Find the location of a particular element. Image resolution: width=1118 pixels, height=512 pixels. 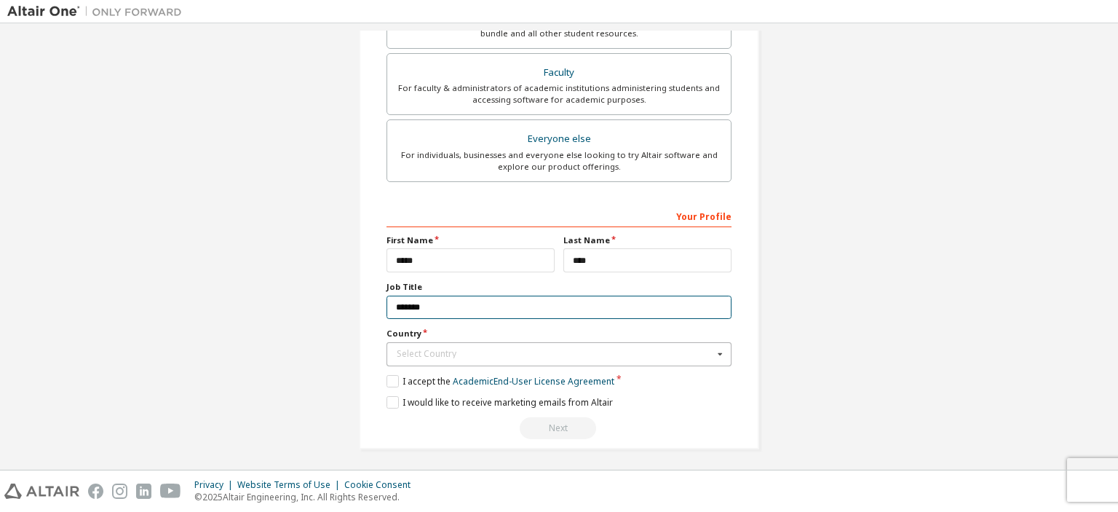

label: Country is located at coordinates (559, 333).